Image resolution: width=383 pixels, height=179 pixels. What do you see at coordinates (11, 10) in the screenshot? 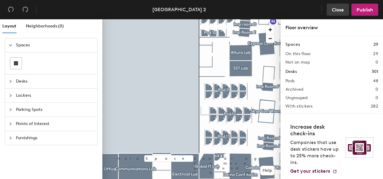
I see `button: Undo (⌘ + Z)` at bounding box center [11, 10].